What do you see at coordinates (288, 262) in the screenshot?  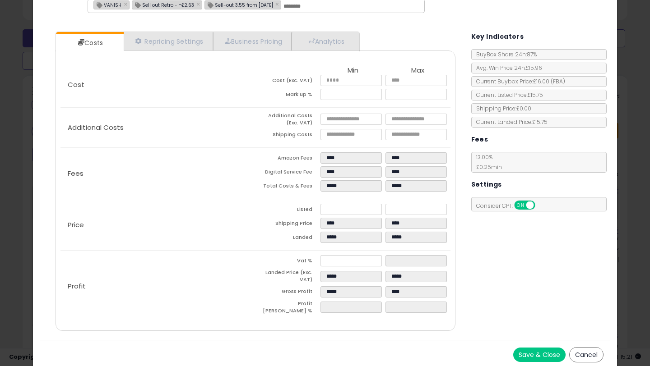 I see `td: Vat %` at bounding box center [288, 262].